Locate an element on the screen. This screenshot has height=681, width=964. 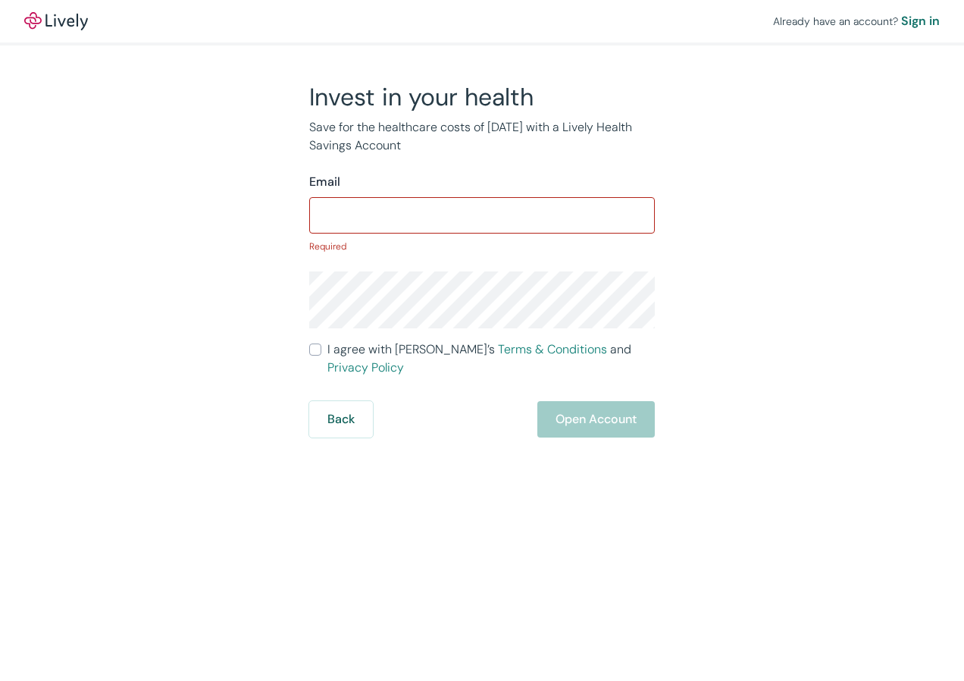
h2: Invest in your health is located at coordinates (482, 97).